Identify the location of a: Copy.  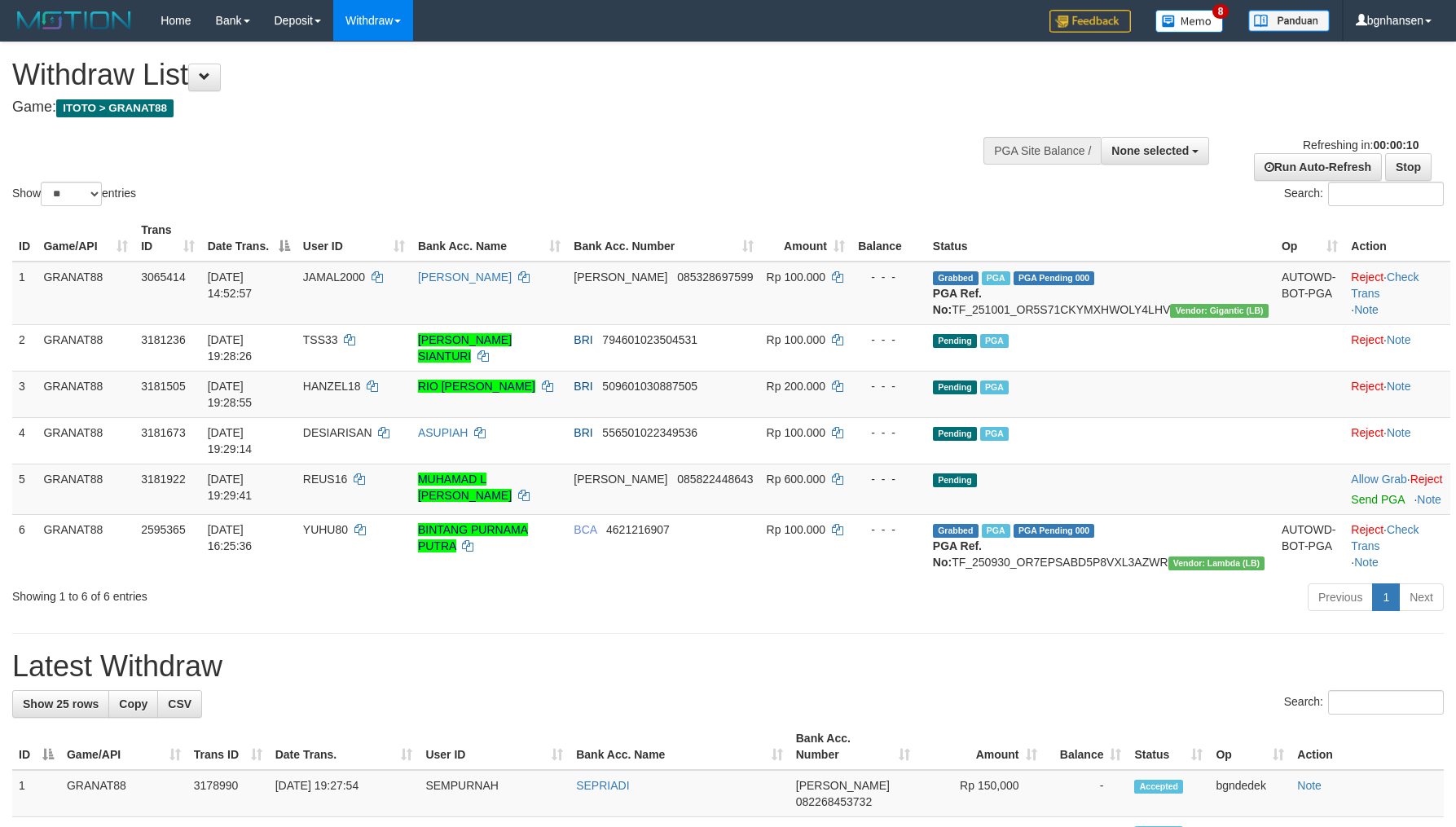
(132, 704).